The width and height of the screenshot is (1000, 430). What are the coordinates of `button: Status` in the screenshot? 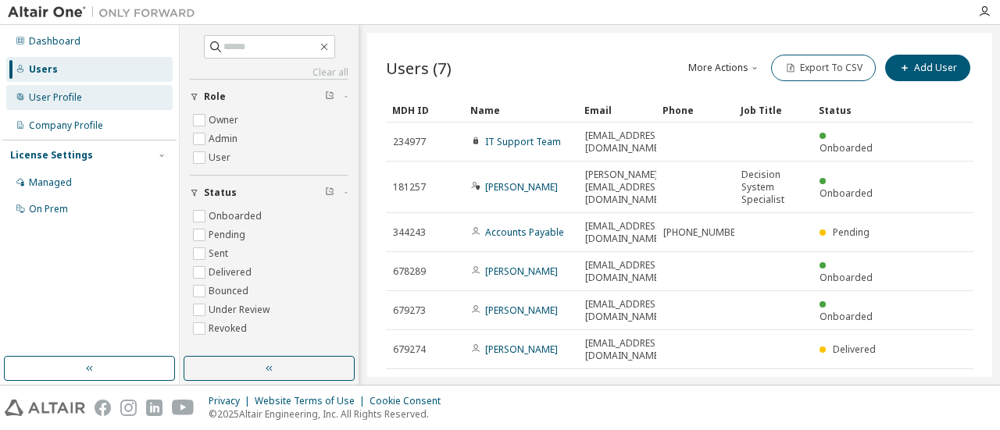 It's located at (269, 193).